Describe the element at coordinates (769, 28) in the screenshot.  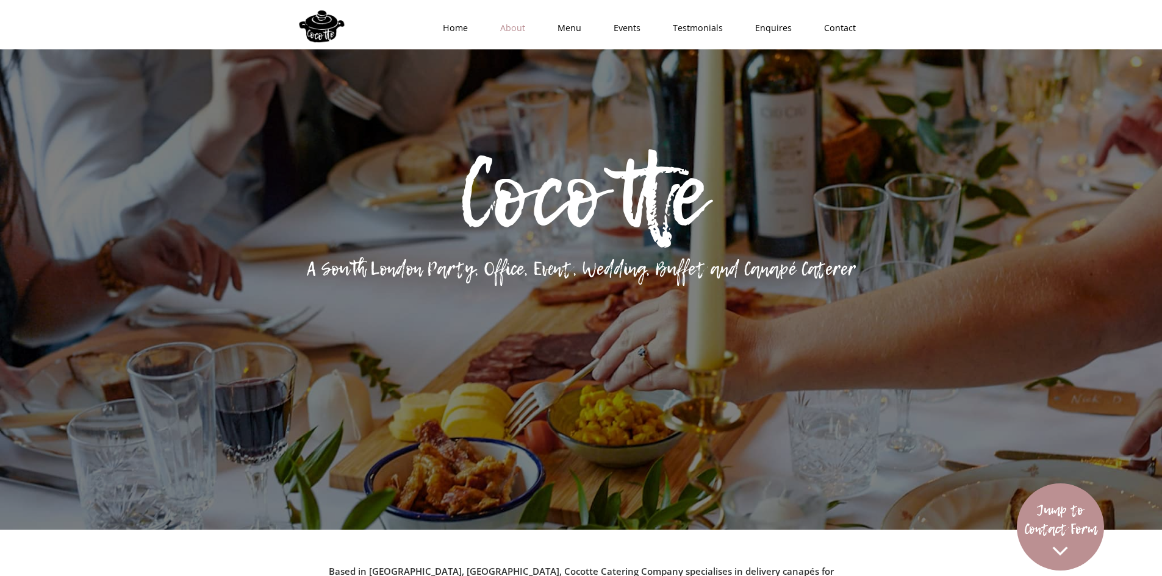
I see `a: Enquires` at that location.